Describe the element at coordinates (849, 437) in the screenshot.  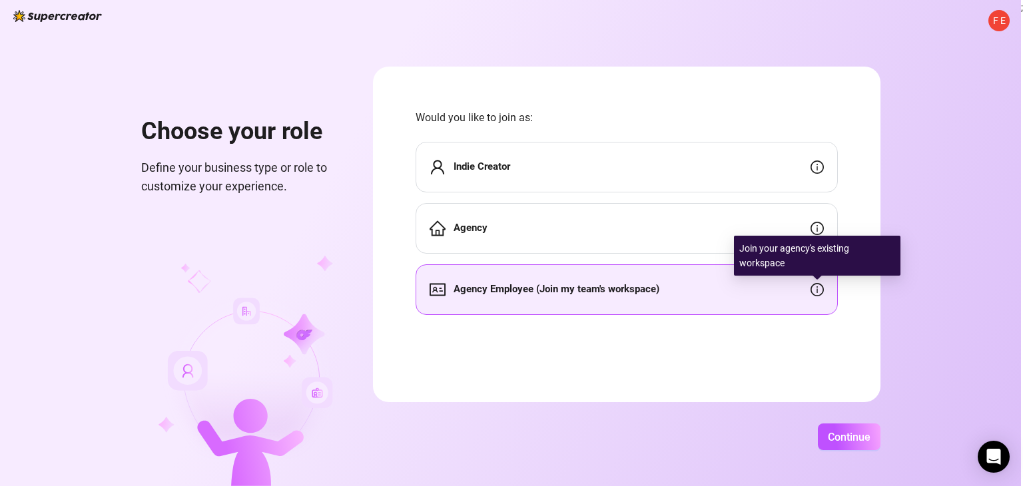
I see `span: Continue` at that location.